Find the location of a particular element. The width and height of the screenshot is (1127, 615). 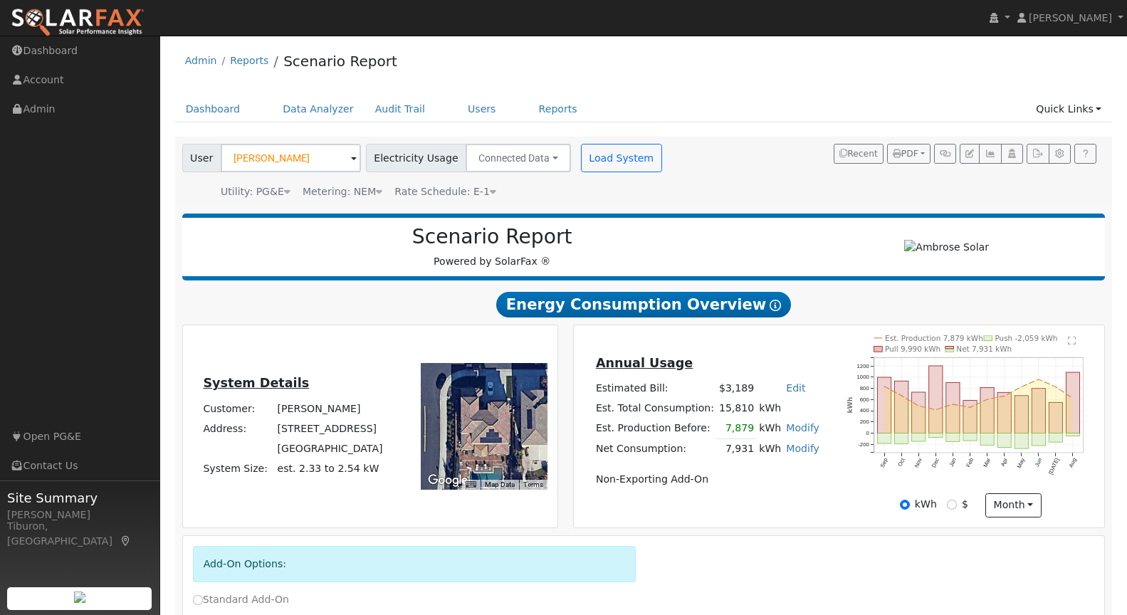

input: Standard Add-On is located at coordinates (198, 600).